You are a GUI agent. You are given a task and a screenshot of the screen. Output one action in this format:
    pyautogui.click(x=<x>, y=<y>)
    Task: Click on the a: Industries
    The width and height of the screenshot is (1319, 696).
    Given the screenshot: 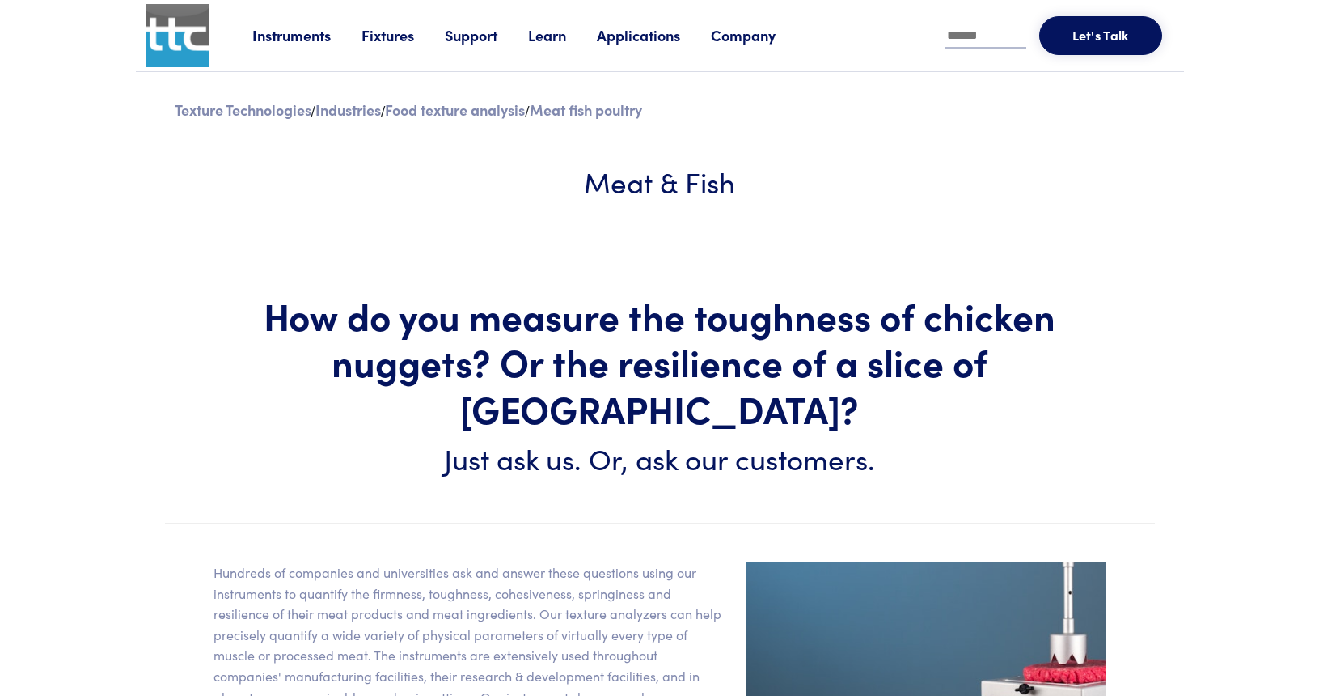 What is the action you would take?
    pyautogui.click(x=348, y=109)
    